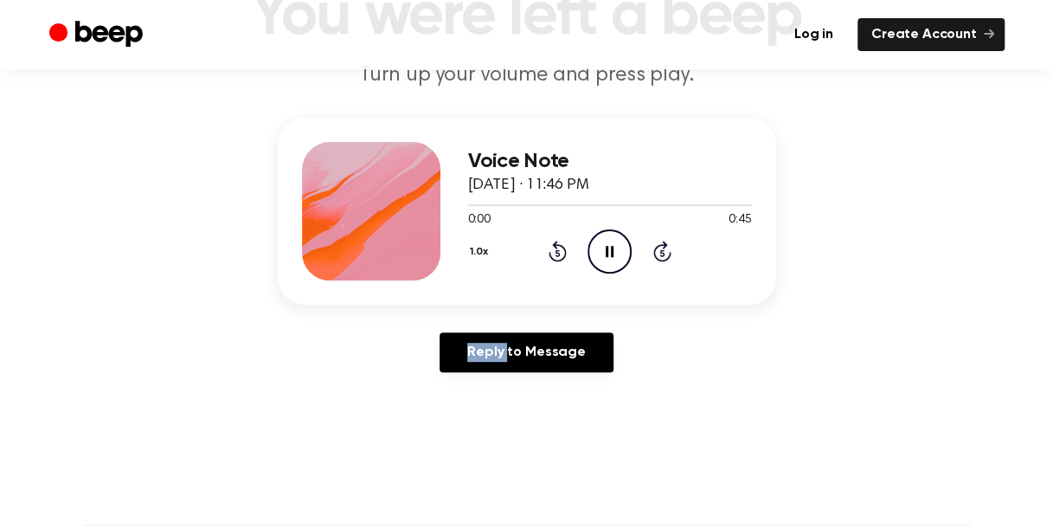  I want to click on span: 0:00, so click(479, 220).